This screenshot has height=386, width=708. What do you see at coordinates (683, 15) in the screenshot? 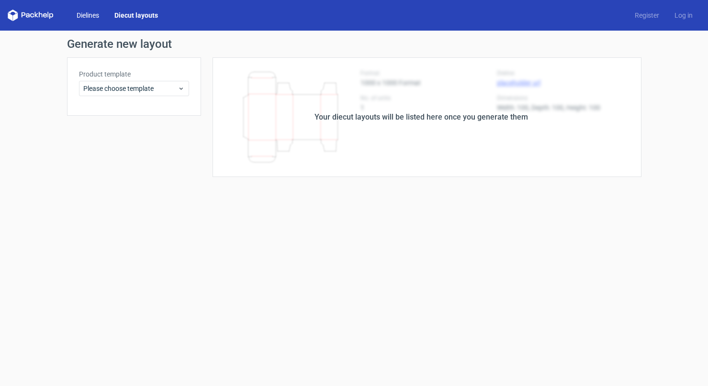
I see `a: Log in` at bounding box center [683, 15].